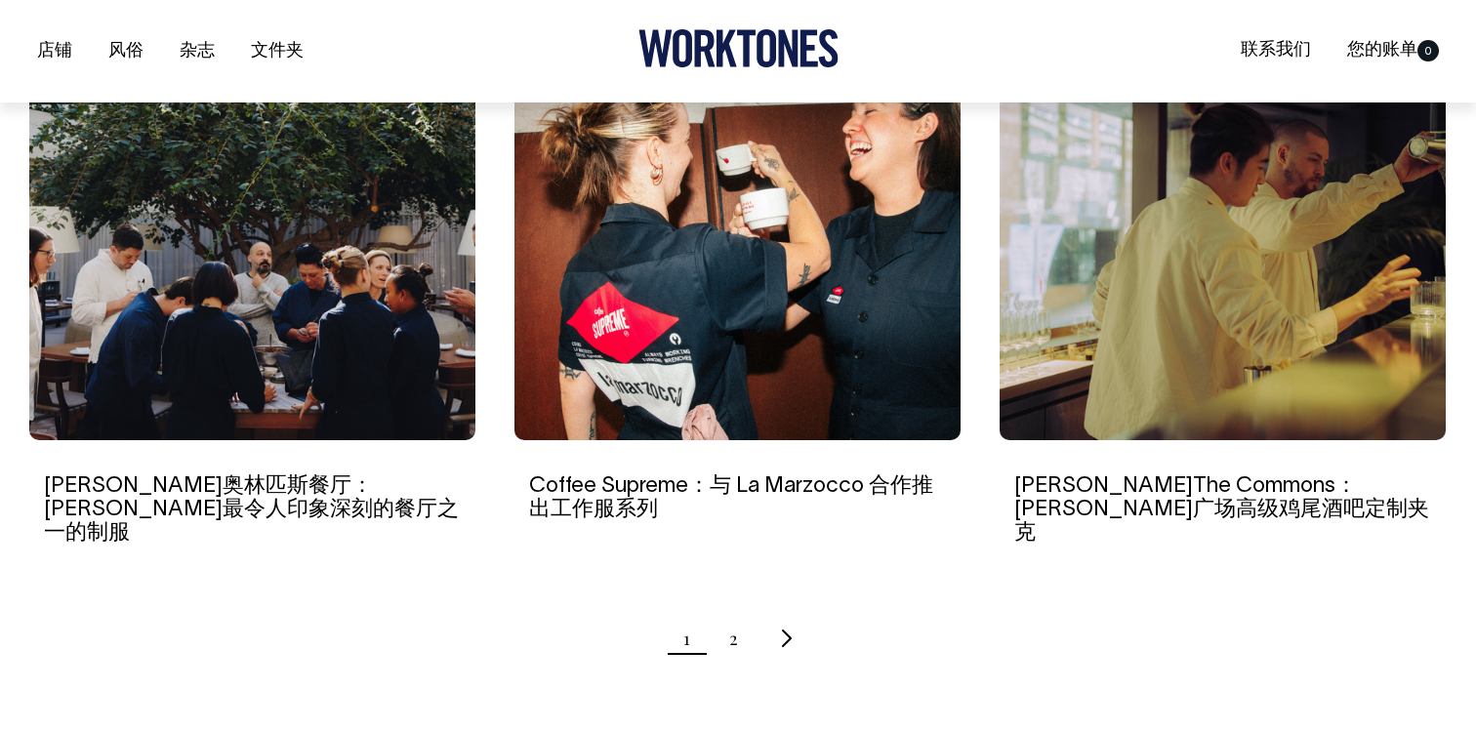  Describe the element at coordinates (126, 51) in the screenshot. I see `font: 风俗` at that location.